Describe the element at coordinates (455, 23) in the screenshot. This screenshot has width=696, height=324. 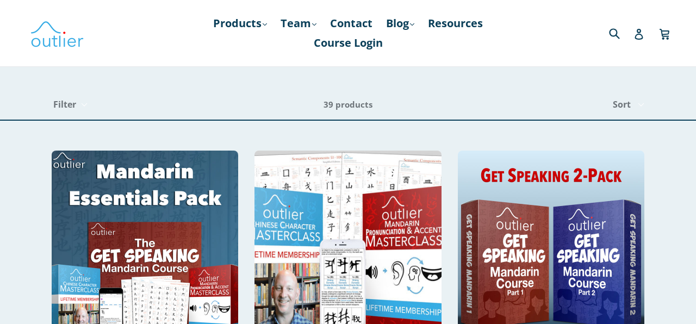
I see `a: Resources` at that location.